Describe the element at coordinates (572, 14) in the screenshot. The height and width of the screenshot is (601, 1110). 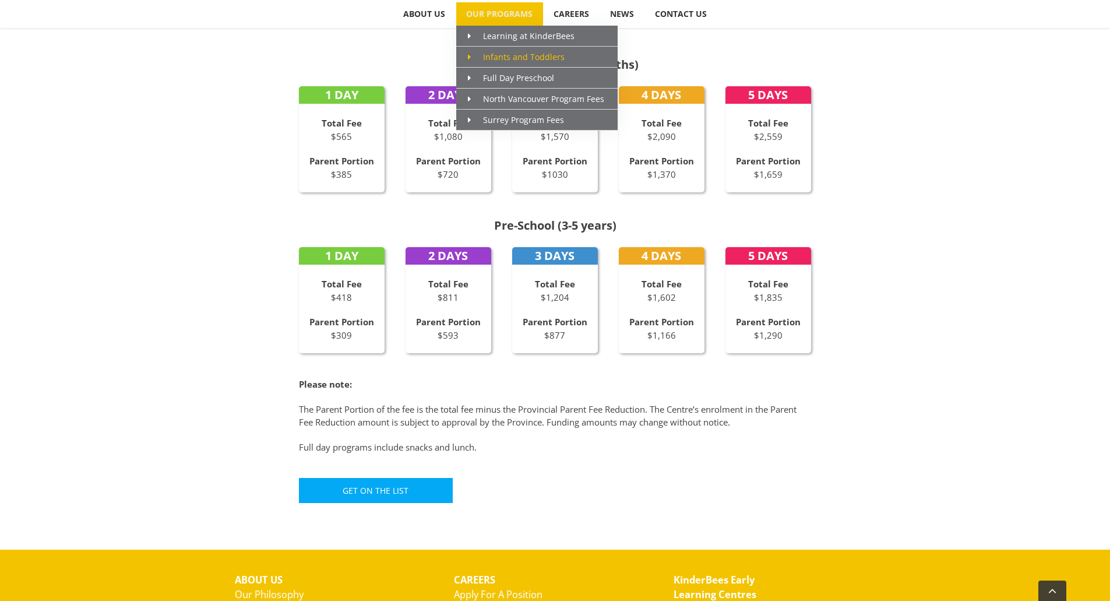
I see `a: CAREERS` at that location.